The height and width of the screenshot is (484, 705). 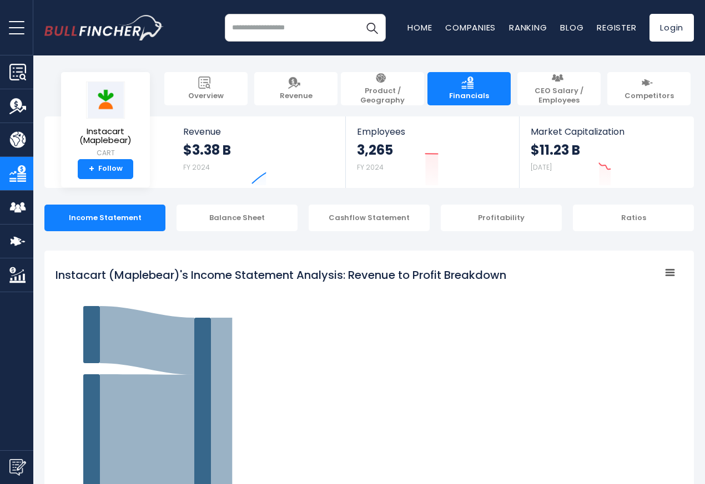 I want to click on a: Overview, so click(x=206, y=89).